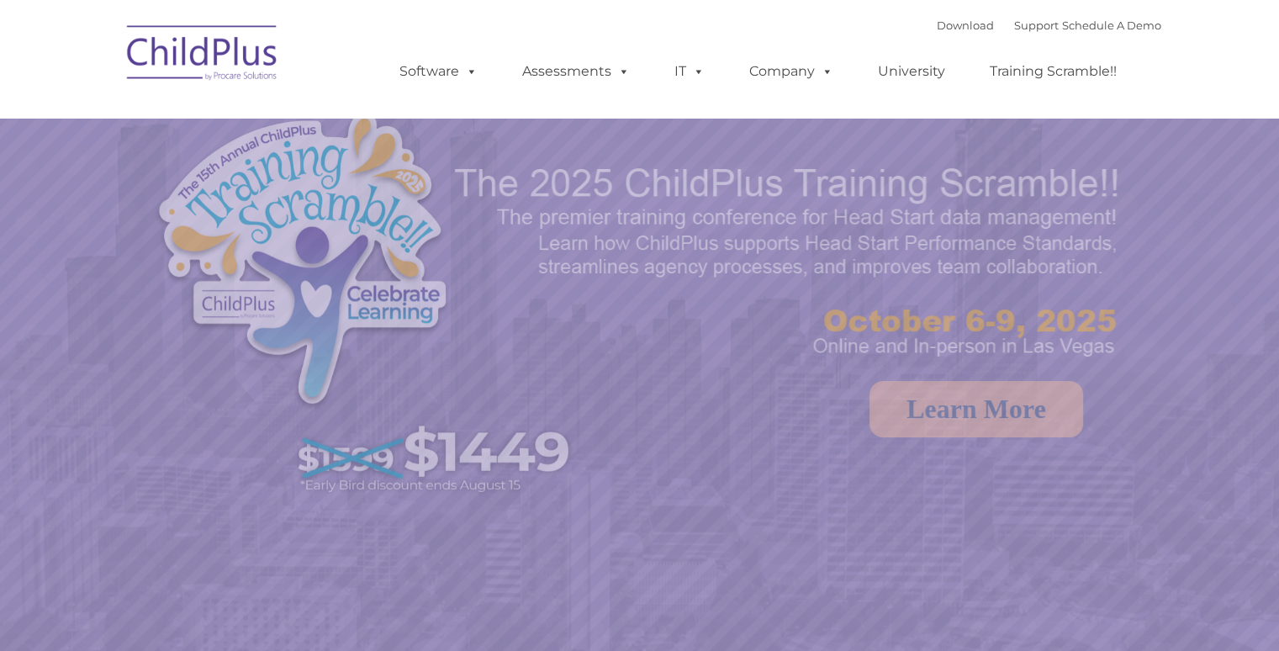  Describe the element at coordinates (576, 71) in the screenshot. I see `a: Assessments` at that location.